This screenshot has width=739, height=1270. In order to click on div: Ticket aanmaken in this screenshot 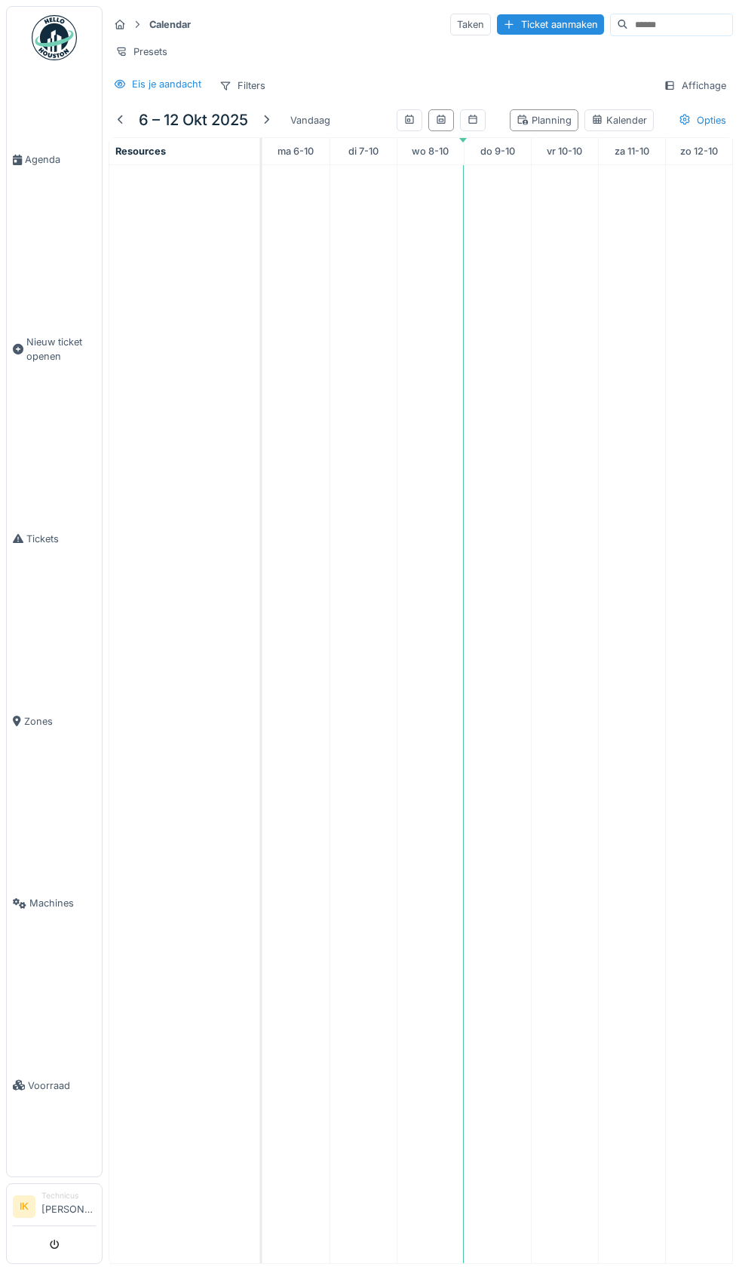, I will do `click(550, 24)`.